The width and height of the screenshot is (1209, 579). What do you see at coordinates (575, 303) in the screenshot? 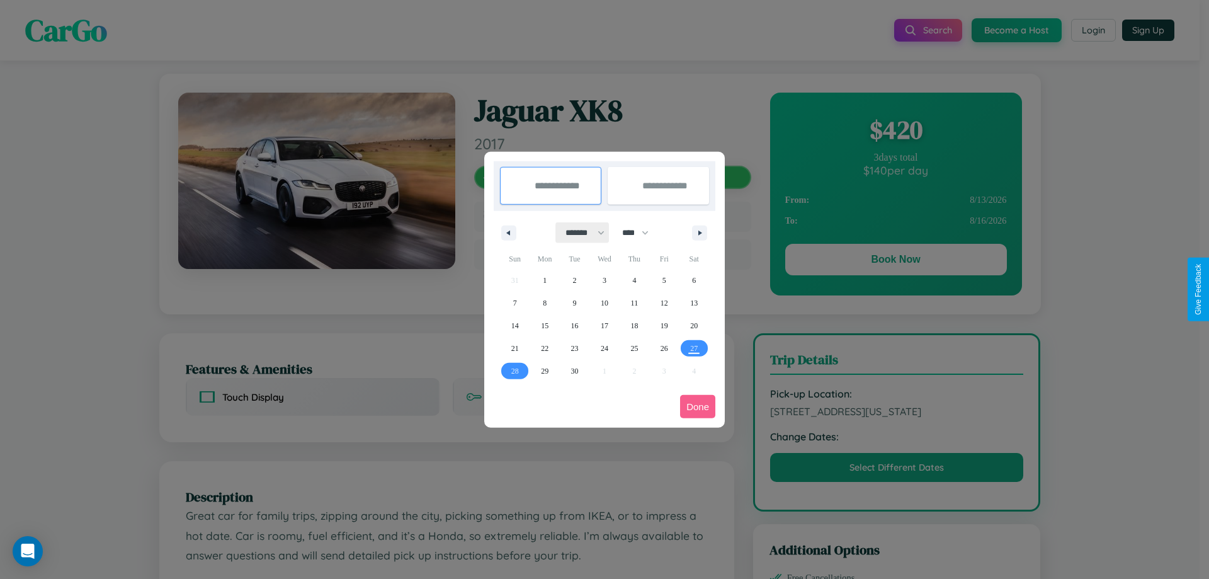
I see `span: 9` at bounding box center [575, 303].